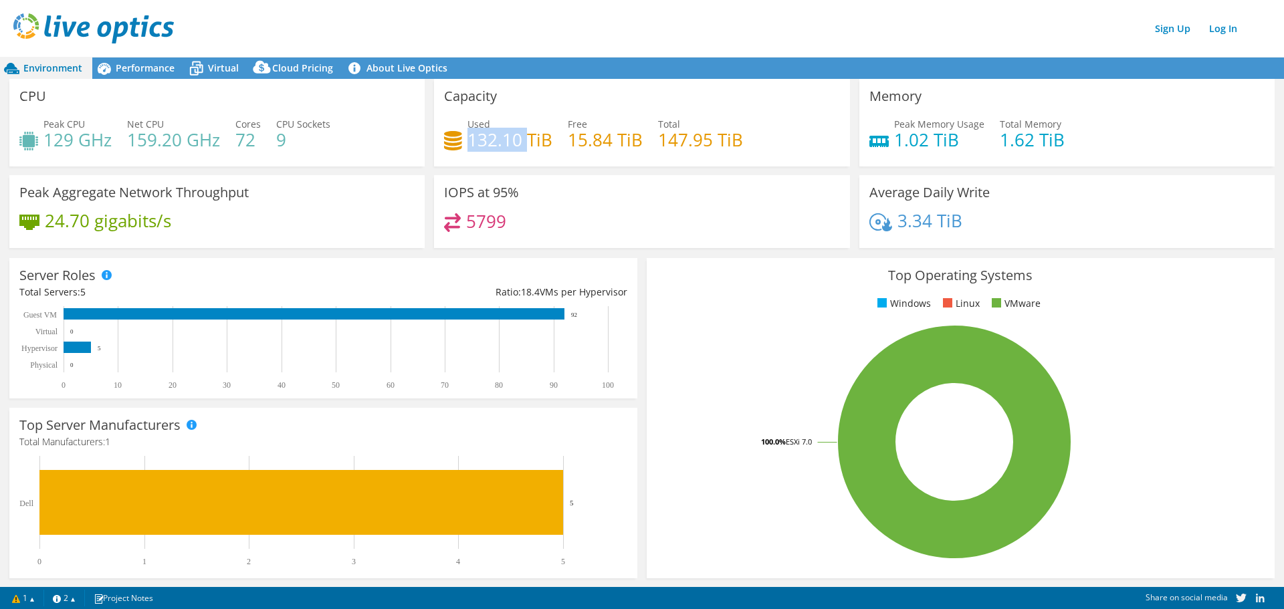 Image resolution: width=1284 pixels, height=609 pixels. I want to click on h3: Server Roles, so click(58, 276).